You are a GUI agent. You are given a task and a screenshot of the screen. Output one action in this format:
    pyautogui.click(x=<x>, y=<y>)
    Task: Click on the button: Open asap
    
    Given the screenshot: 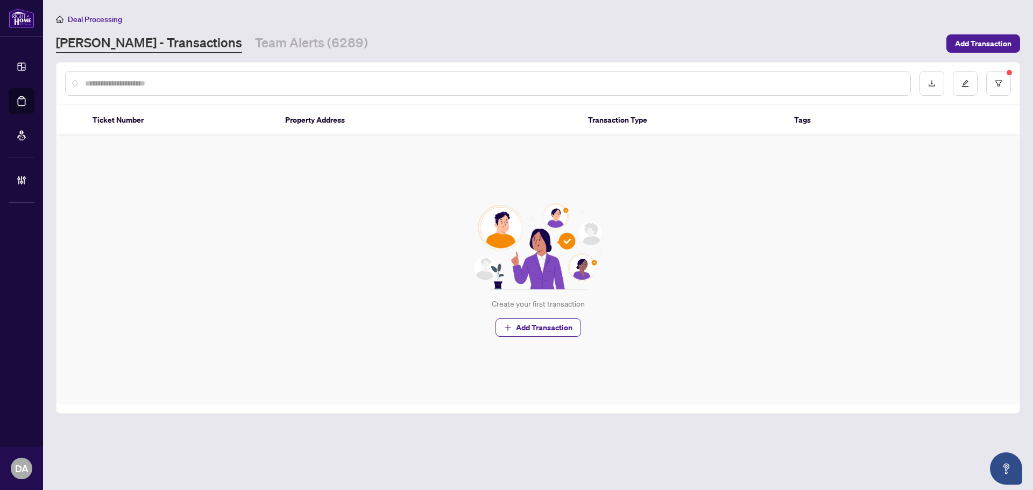 What is the action you would take?
    pyautogui.click(x=1006, y=469)
    